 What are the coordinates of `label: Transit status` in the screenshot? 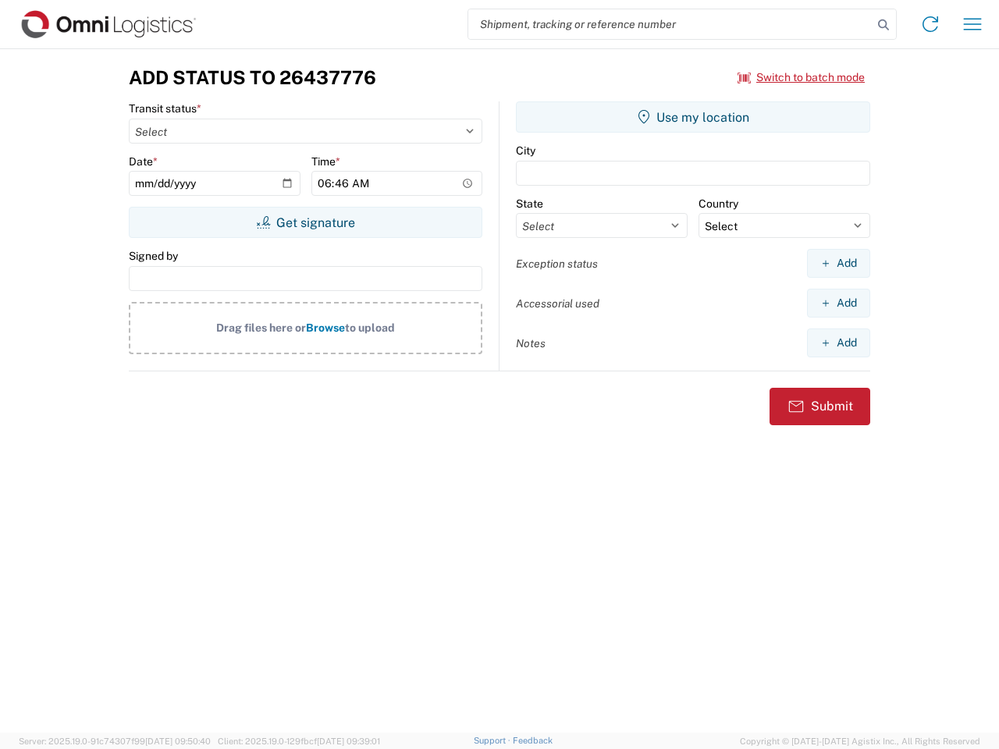 It's located at (165, 108).